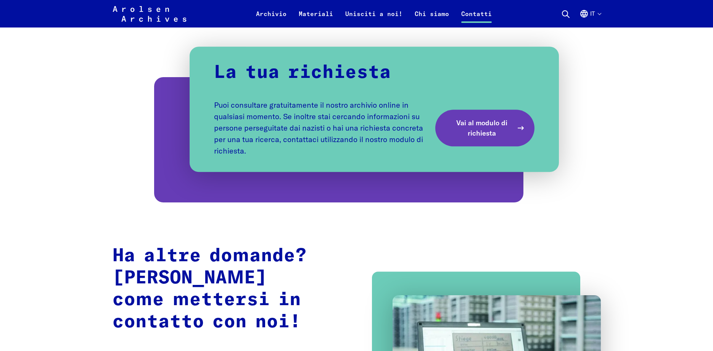 Image resolution: width=713 pixels, height=351 pixels. Describe the element at coordinates (590, 18) in the screenshot. I see `button: Italiano, selezione lingua` at that location.